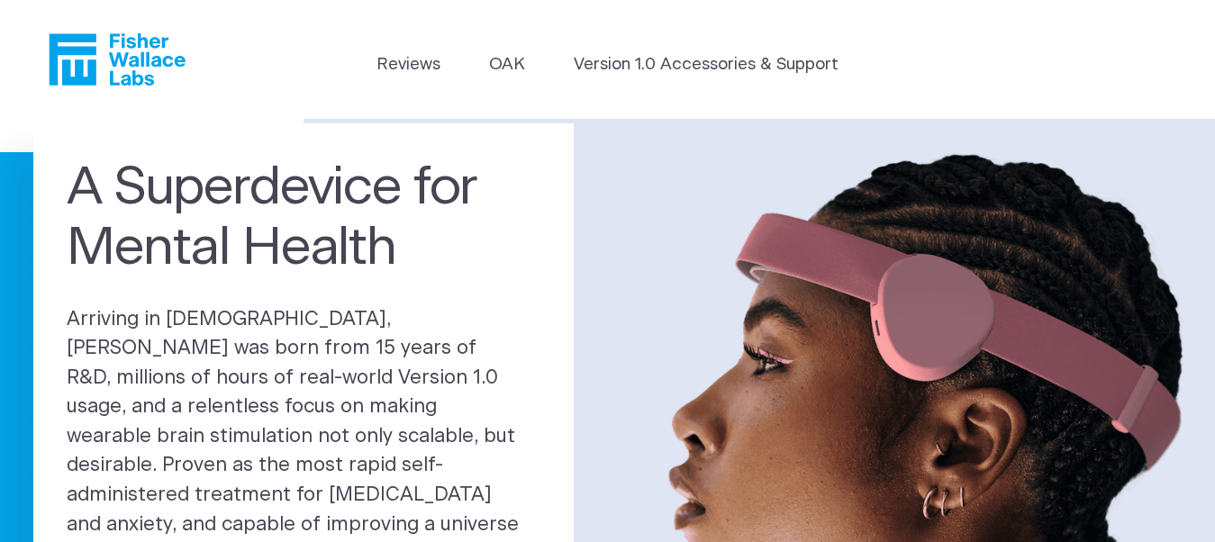 The height and width of the screenshot is (542, 1215). I want to click on a: OAK, so click(507, 65).